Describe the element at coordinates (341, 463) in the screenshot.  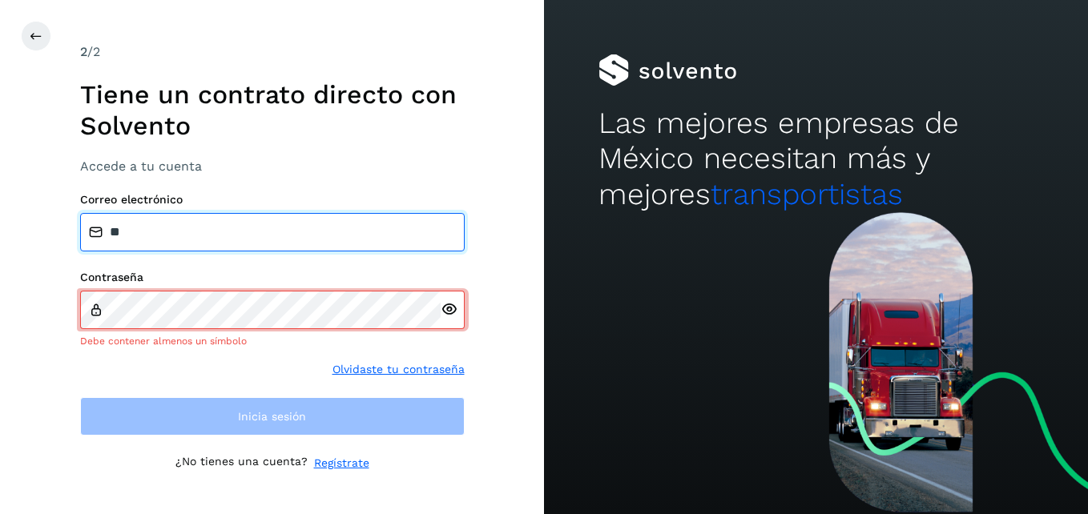
I see `a: Regístrate` at that location.